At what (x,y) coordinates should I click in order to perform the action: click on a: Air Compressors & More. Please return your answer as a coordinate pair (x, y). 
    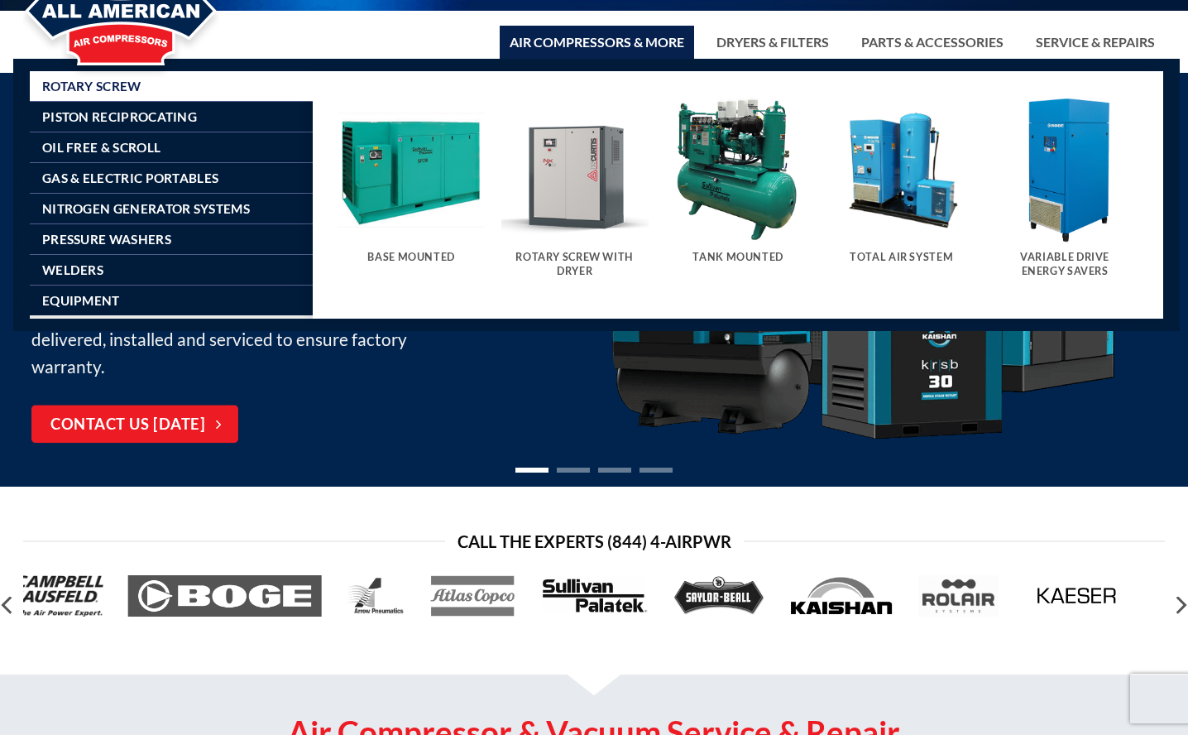
    Looking at the image, I should click on (596, 42).